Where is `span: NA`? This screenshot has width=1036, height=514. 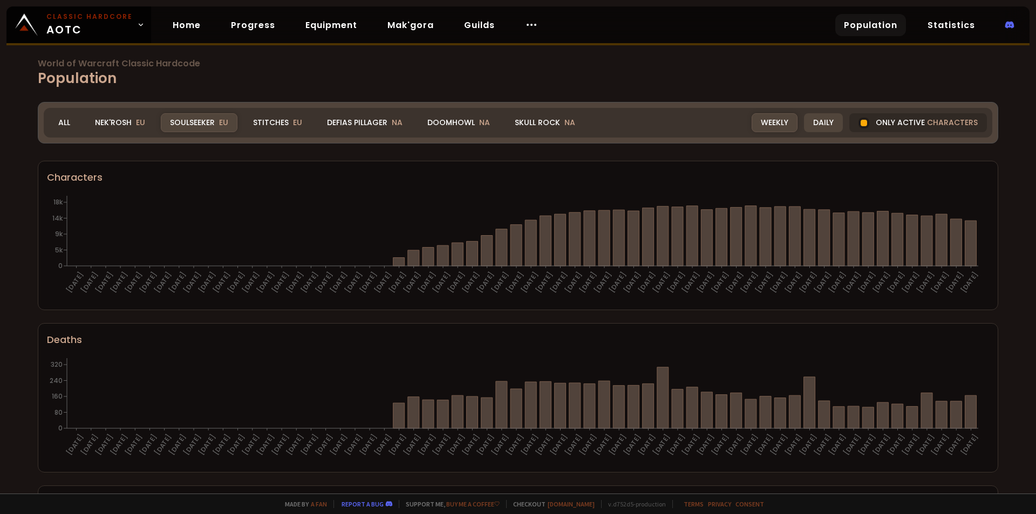 span: NA is located at coordinates (570, 123).